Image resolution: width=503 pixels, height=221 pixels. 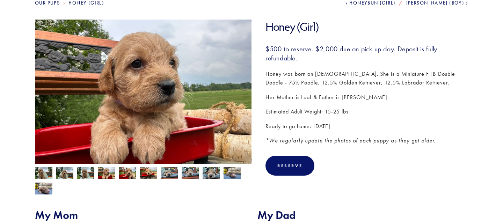 What do you see at coordinates (367, 112) in the screenshot?
I see `p: Estimated Adult Weight: 15-25 lbs` at bounding box center [367, 112].